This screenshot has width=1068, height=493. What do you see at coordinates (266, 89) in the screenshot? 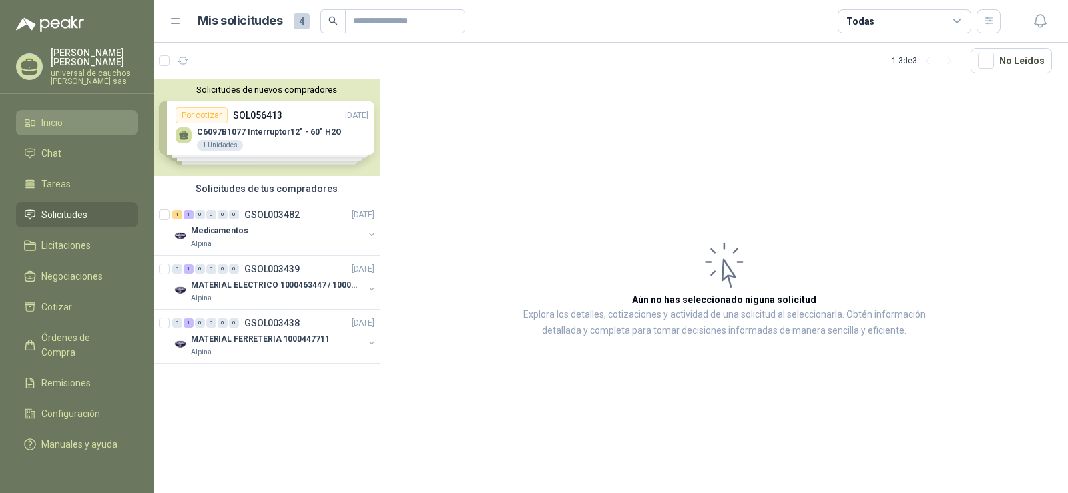
I see `button: Solicitudes de nuevos compradores` at bounding box center [266, 89].